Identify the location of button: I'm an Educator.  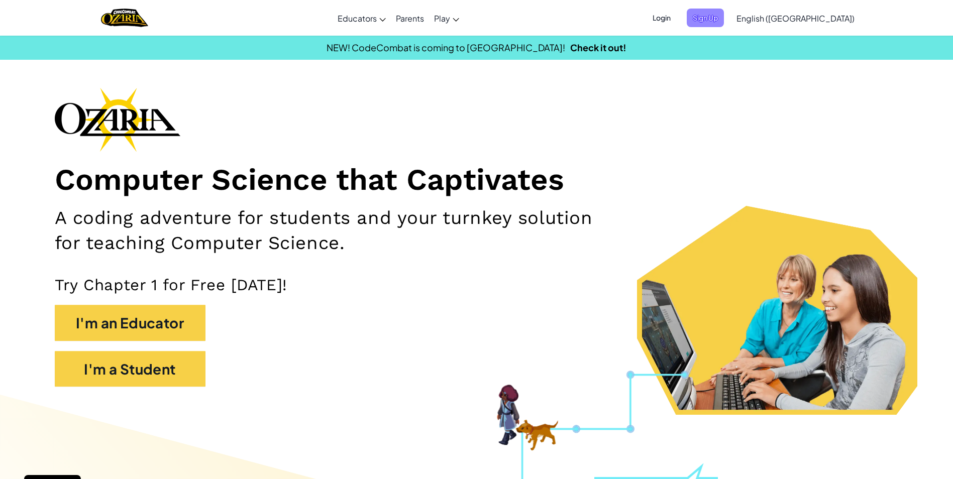
(130, 323).